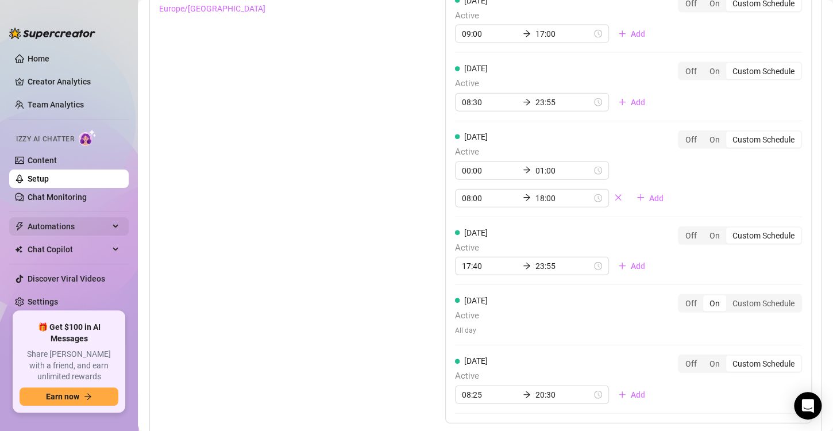 The width and height of the screenshot is (833, 431). Describe the element at coordinates (68, 249) in the screenshot. I see `span: Chat Copilot` at that location.